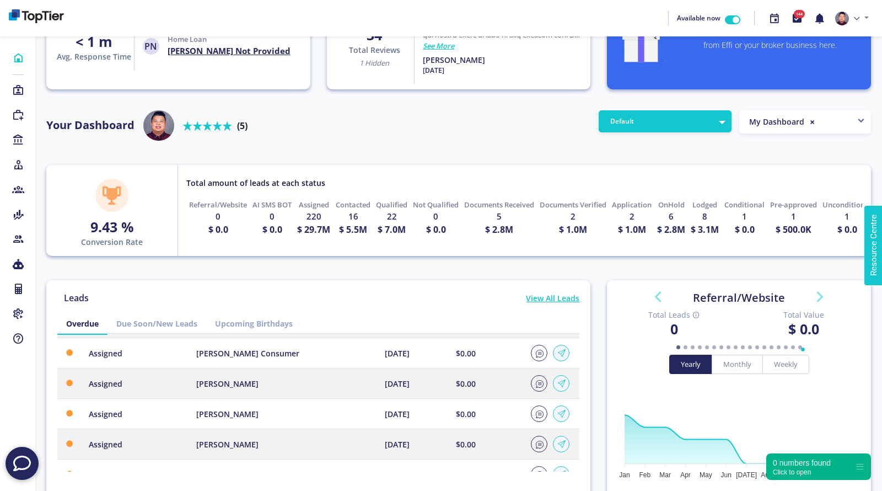  I want to click on button: weekly, so click(786, 364).